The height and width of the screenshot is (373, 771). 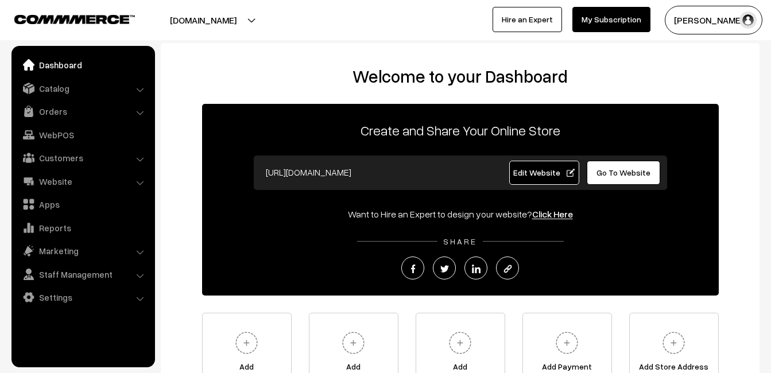 I want to click on a: COMMMERCE, so click(x=64, y=18).